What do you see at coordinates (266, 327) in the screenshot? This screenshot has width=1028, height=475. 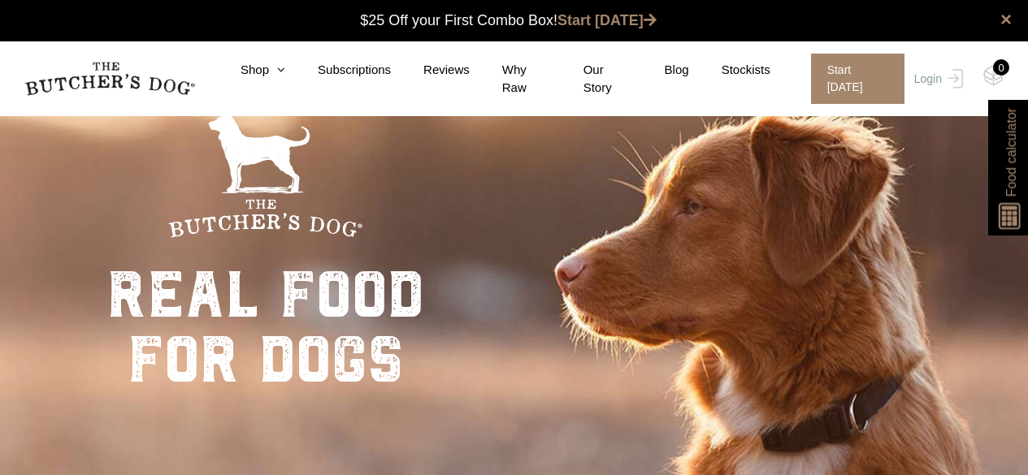 I see `div: real food for dogs` at bounding box center [266, 327].